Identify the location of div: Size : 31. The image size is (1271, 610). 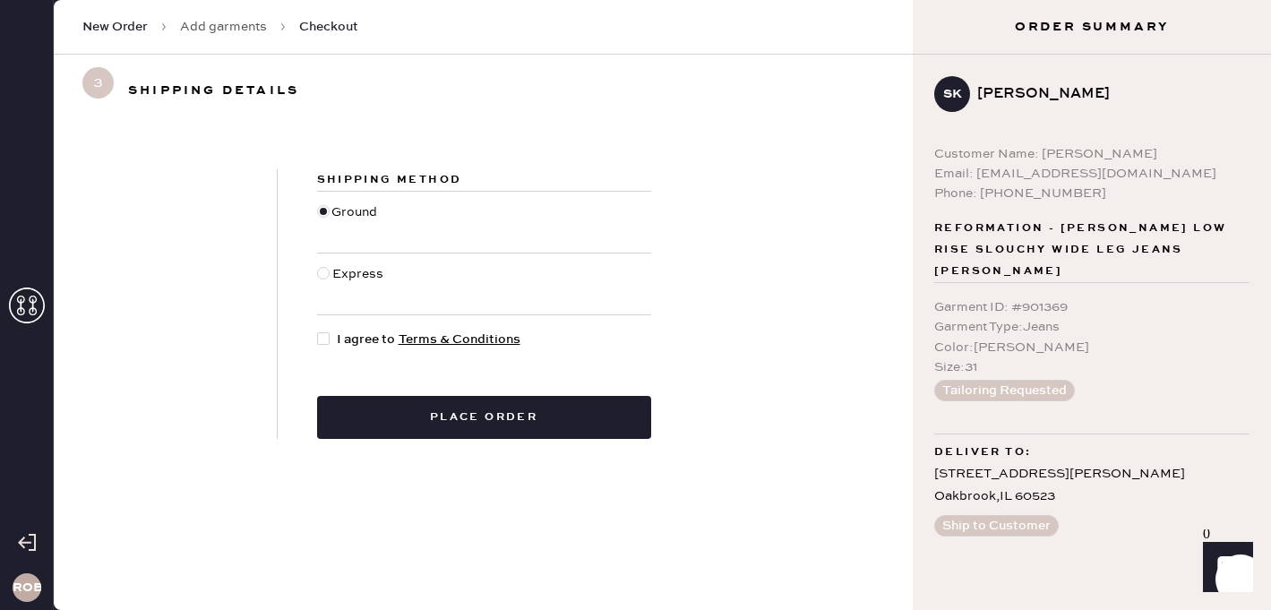
(1092, 367).